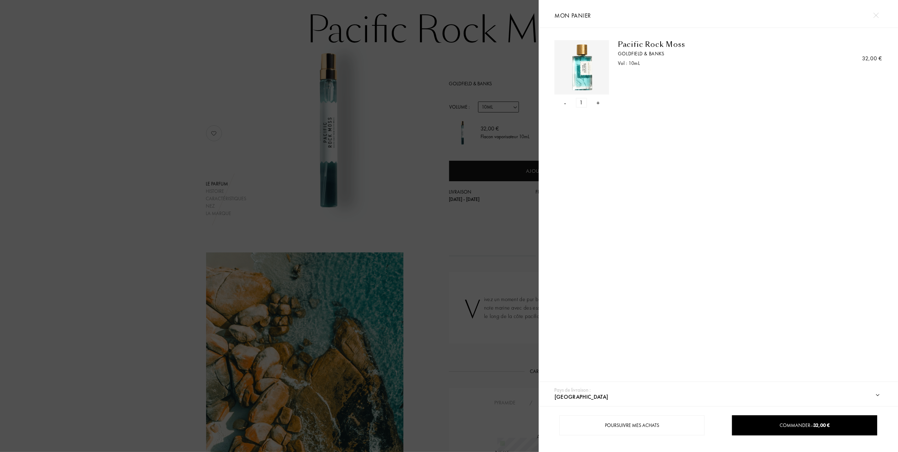 The width and height of the screenshot is (898, 452). Describe the element at coordinates (581, 103) in the screenshot. I see `div: 1` at that location.